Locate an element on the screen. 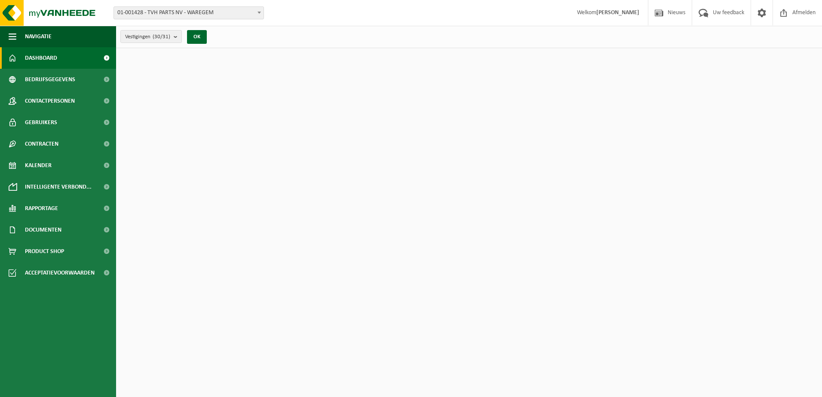 The image size is (822, 397). span: Gebruikers is located at coordinates (41, 123).